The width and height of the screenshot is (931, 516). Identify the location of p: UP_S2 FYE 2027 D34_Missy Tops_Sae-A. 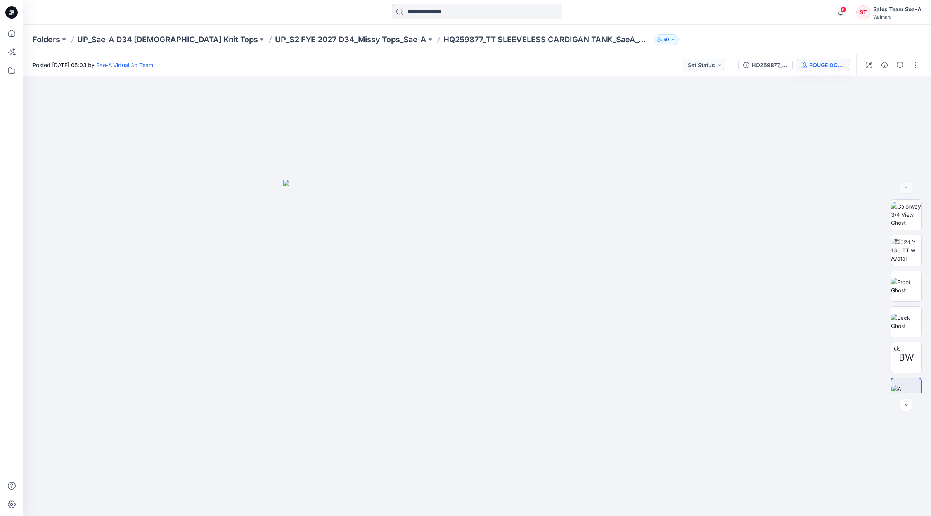
(350, 40).